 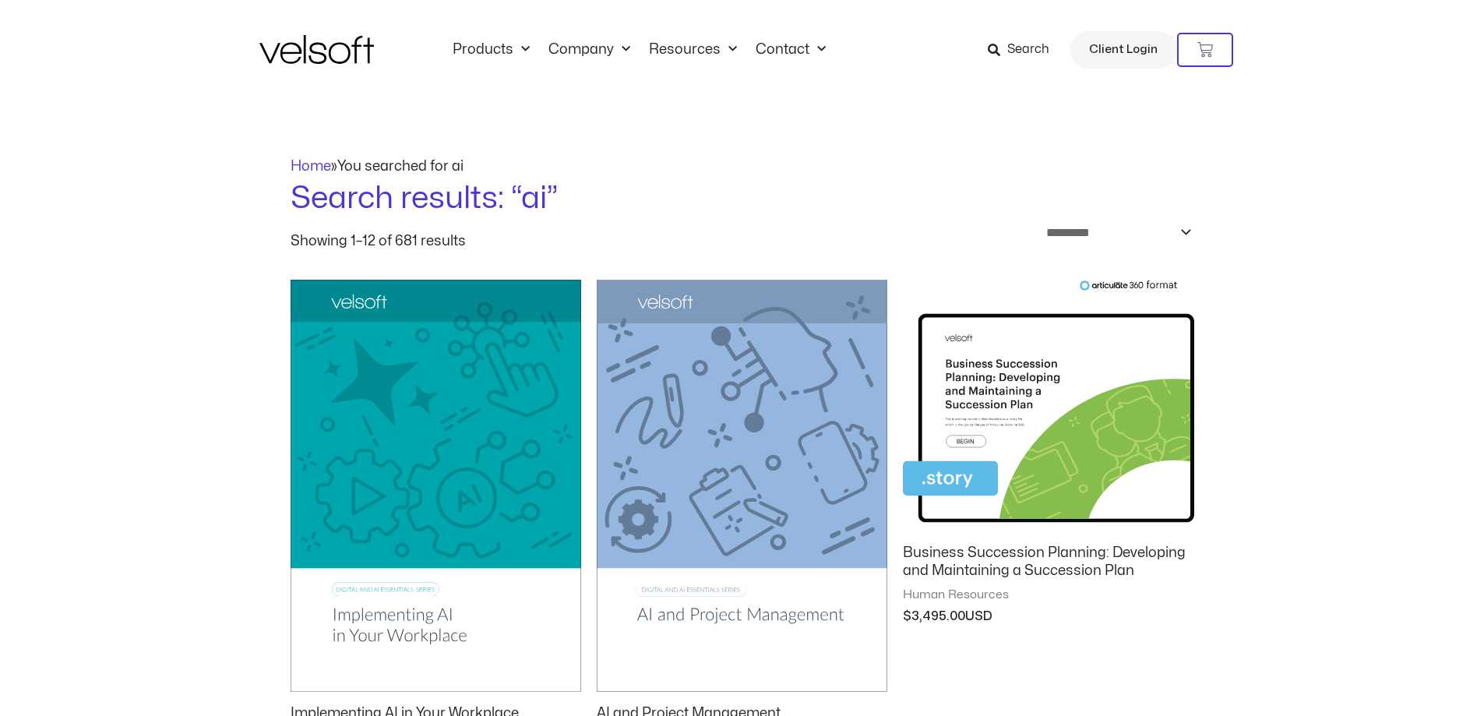 What do you see at coordinates (742, 485) in the screenshot?
I see `img: AI and Project Management` at bounding box center [742, 485].